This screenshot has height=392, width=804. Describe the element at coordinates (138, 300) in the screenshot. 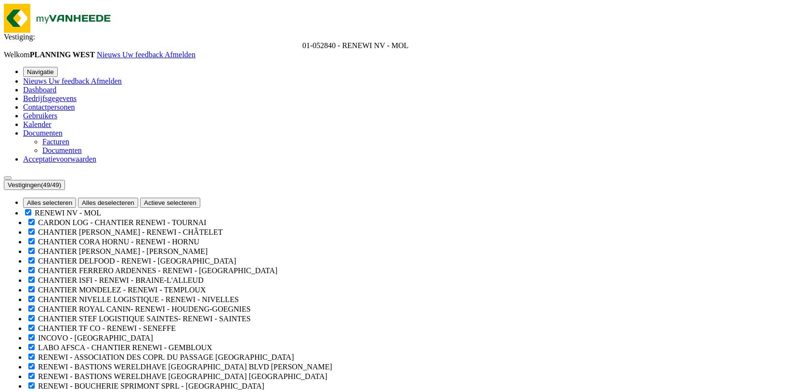

I see `label: CHANTIER NIVELLE LOGISTIQUE - RENEWI - NIVELLES` at that location.